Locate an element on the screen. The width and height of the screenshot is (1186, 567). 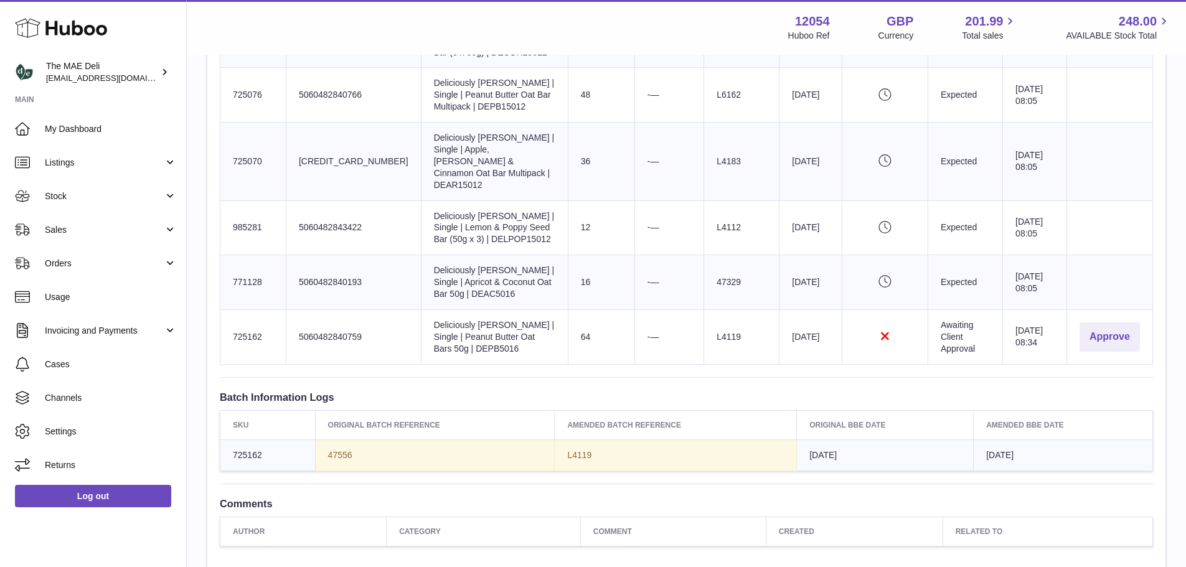
th: Original BBE Date is located at coordinates (885, 425).